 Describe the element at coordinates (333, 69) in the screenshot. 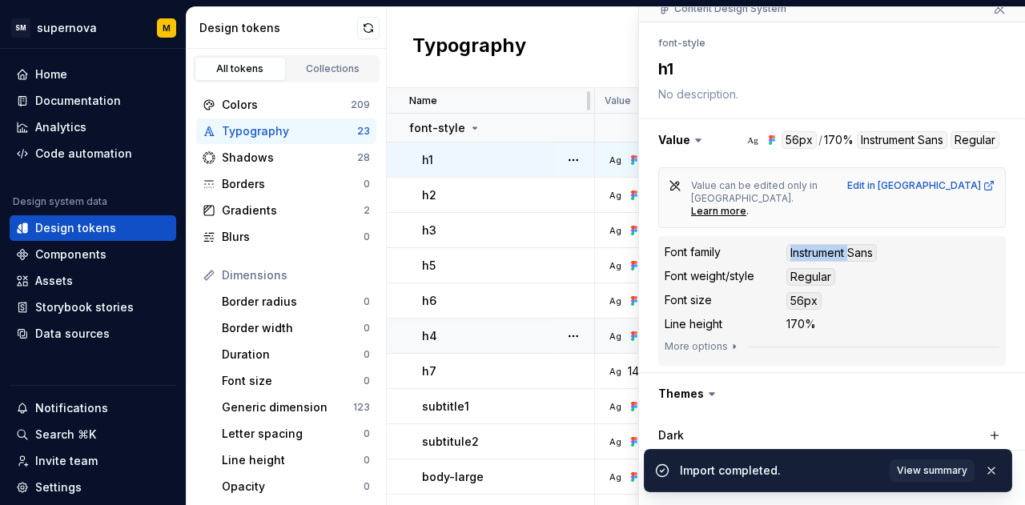

I see `div: Collections` at that location.